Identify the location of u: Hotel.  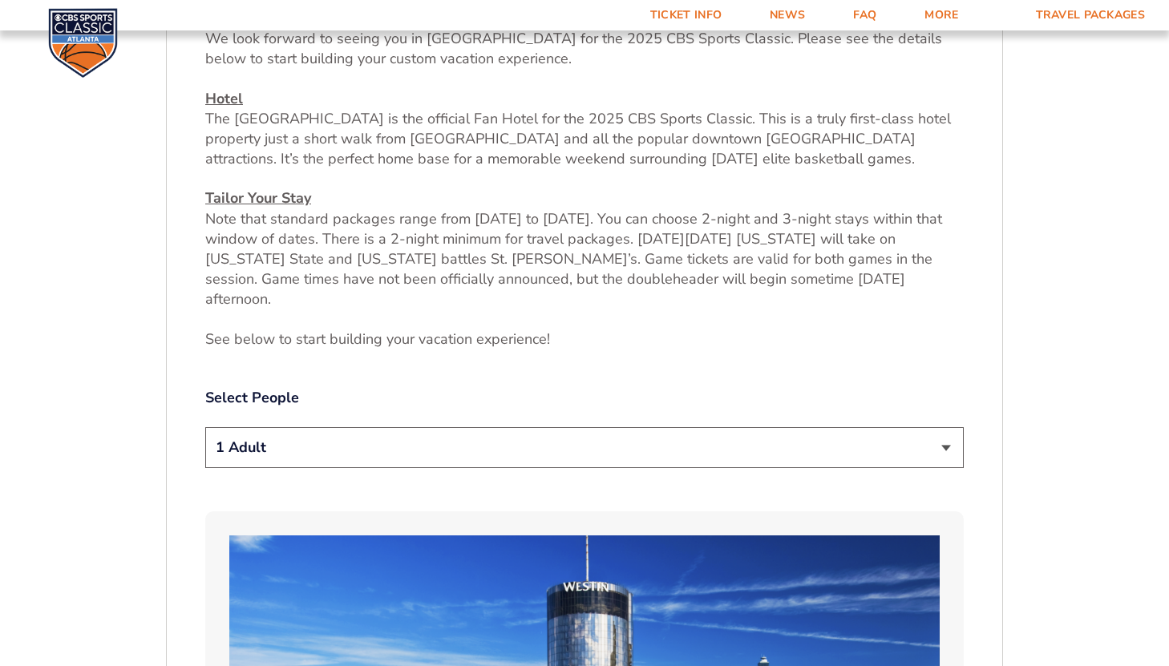
(224, 99).